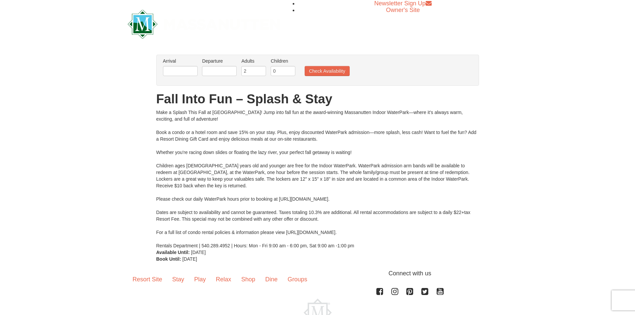  Describe the element at coordinates (248, 279) in the screenshot. I see `a: Shop` at that location.